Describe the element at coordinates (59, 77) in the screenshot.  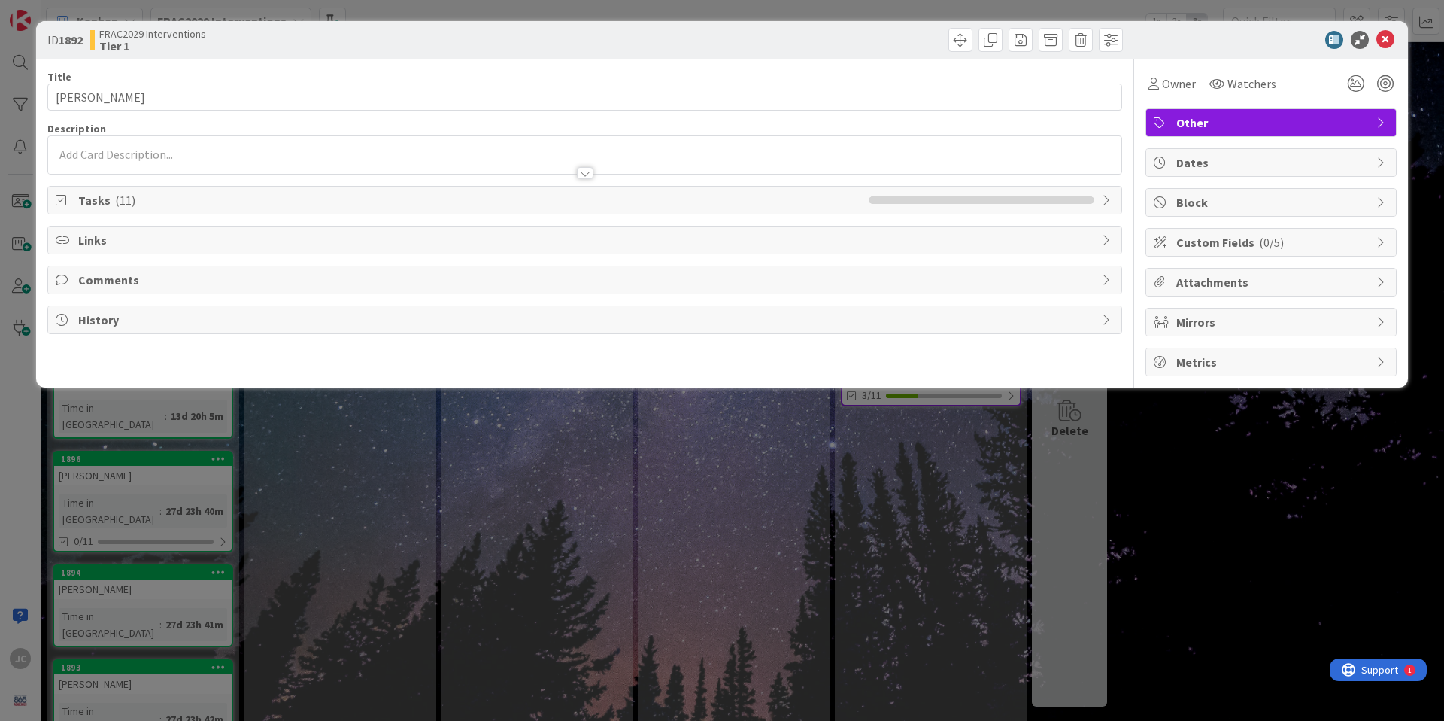
I see `label: Title` at that location.